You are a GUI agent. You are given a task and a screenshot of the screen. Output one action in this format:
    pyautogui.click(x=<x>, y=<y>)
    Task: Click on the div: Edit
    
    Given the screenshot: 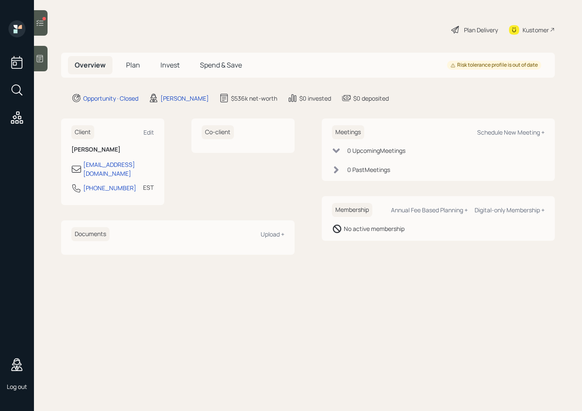 What is the action you would take?
    pyautogui.click(x=149, y=132)
    